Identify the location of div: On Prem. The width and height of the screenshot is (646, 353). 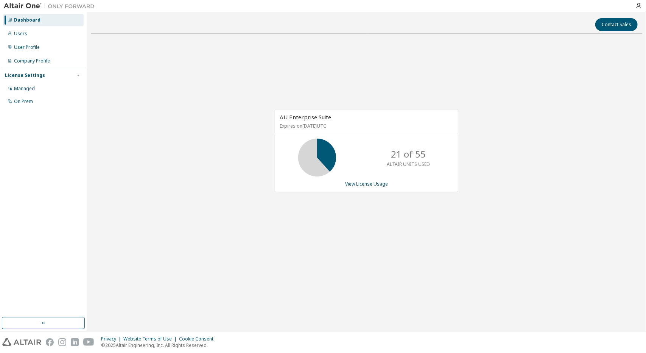
(23, 101).